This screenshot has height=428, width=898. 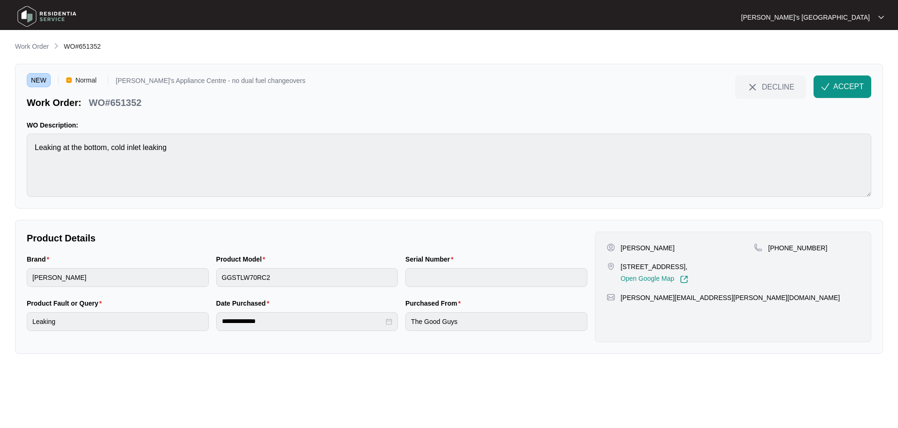 I want to click on img: Vercel Logo, so click(x=69, y=80).